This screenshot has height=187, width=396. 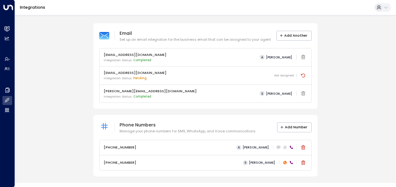 What do you see at coordinates (278, 148) in the screenshot?
I see `div: SMS (Click to enable)` at bounding box center [278, 148].